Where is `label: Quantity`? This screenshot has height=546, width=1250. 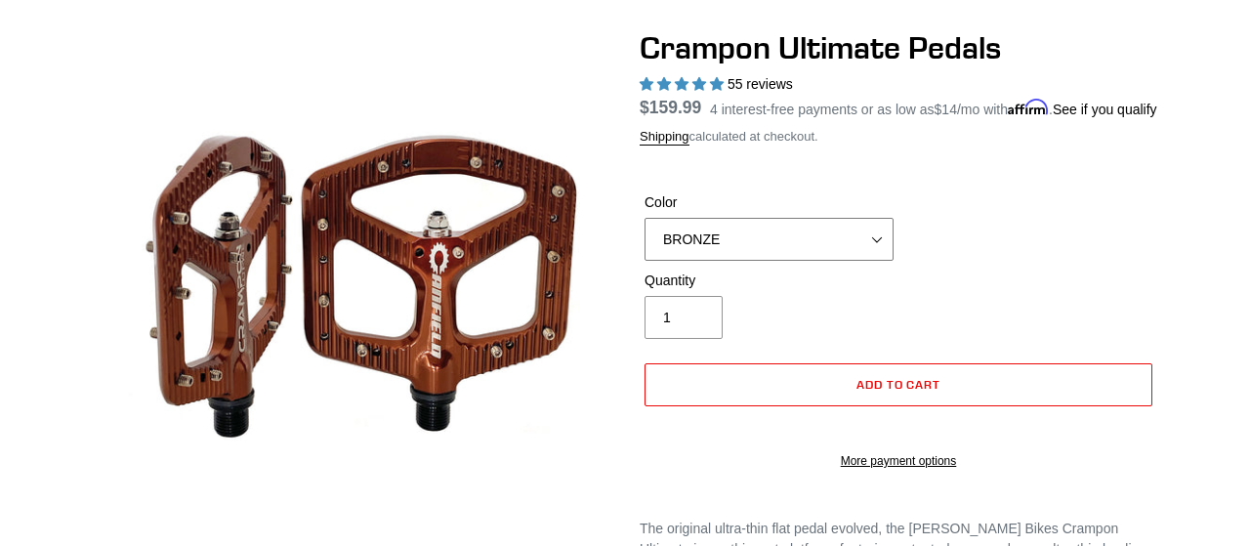
label: Quantity is located at coordinates (768, 280).